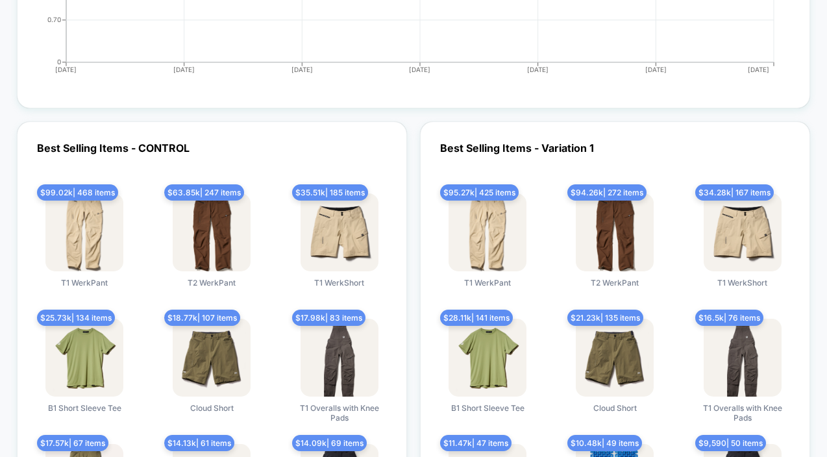 The height and width of the screenshot is (457, 827). I want to click on span: $ 17.57k | 67 items, so click(73, 442).